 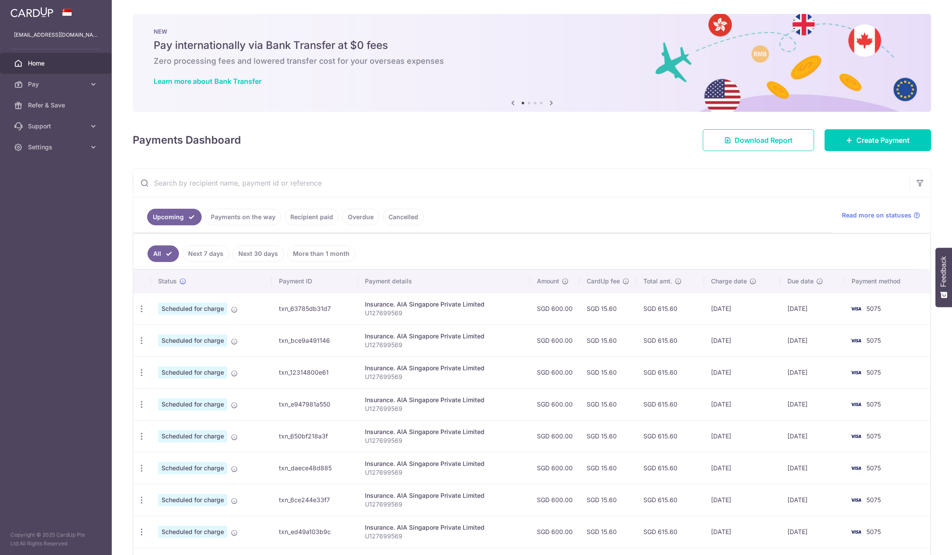 I want to click on a: Create Payment, so click(x=878, y=140).